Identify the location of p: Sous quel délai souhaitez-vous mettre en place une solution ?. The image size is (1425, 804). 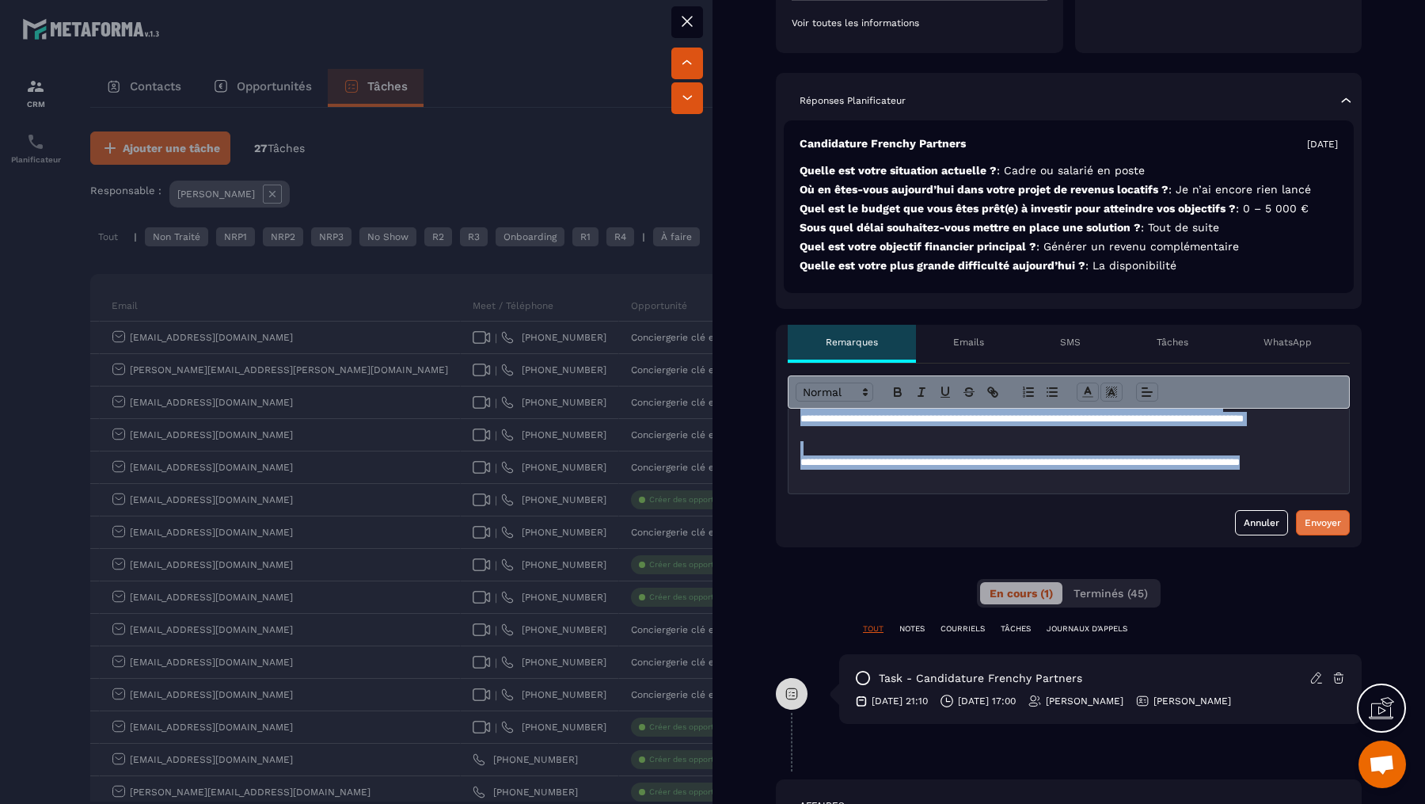
(1069, 227).